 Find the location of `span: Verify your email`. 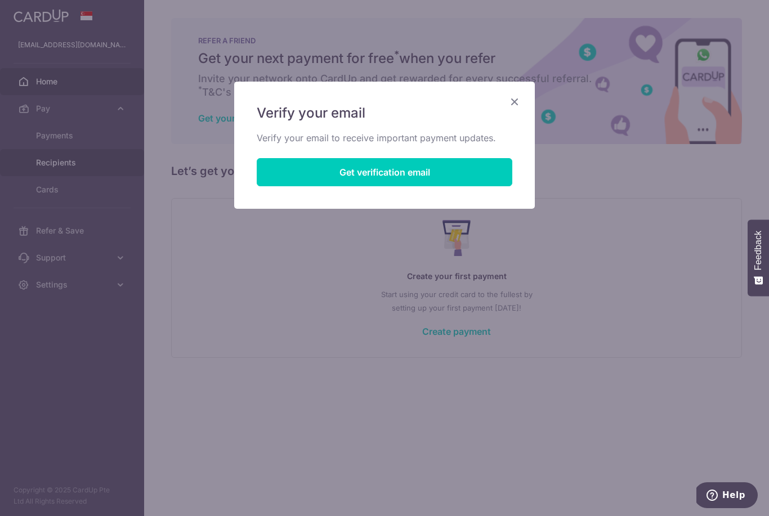

span: Verify your email is located at coordinates (311, 113).